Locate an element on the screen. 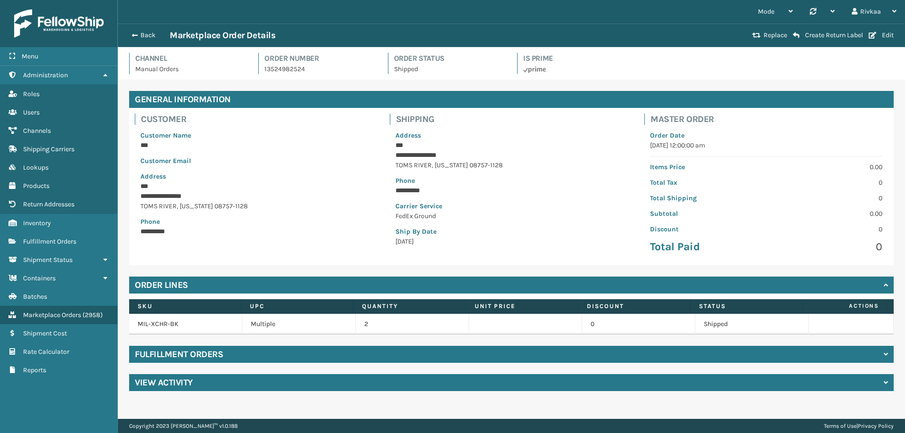  label: SKU is located at coordinates (185, 306).